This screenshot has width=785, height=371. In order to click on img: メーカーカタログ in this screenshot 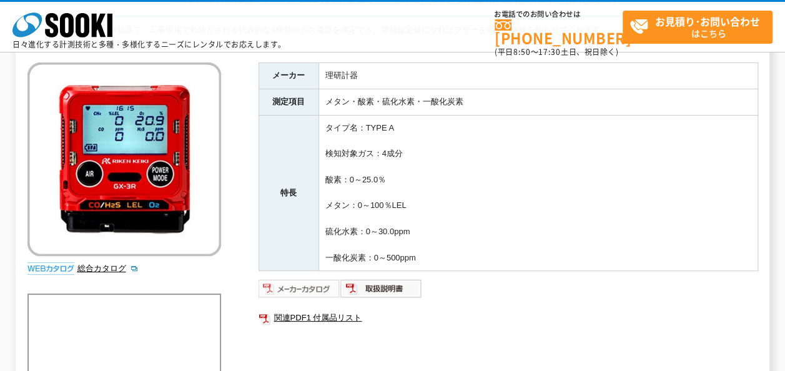, I will do `click(299, 288)`.